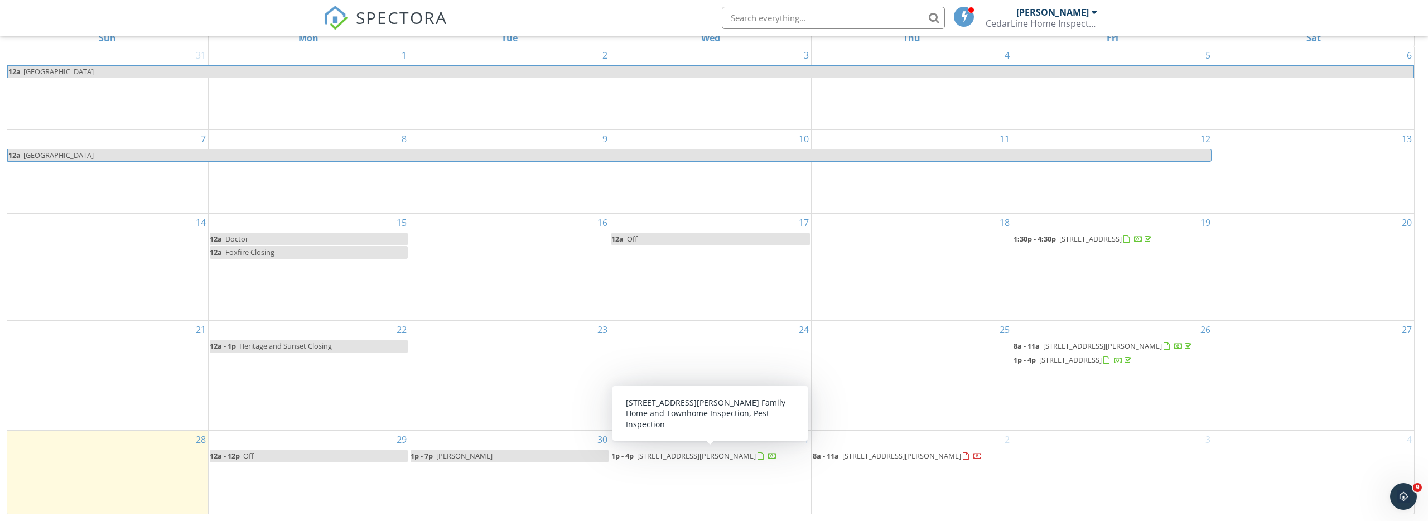  What do you see at coordinates (309, 88) in the screenshot?
I see `td: Go to September 1, 2025` at bounding box center [309, 88].